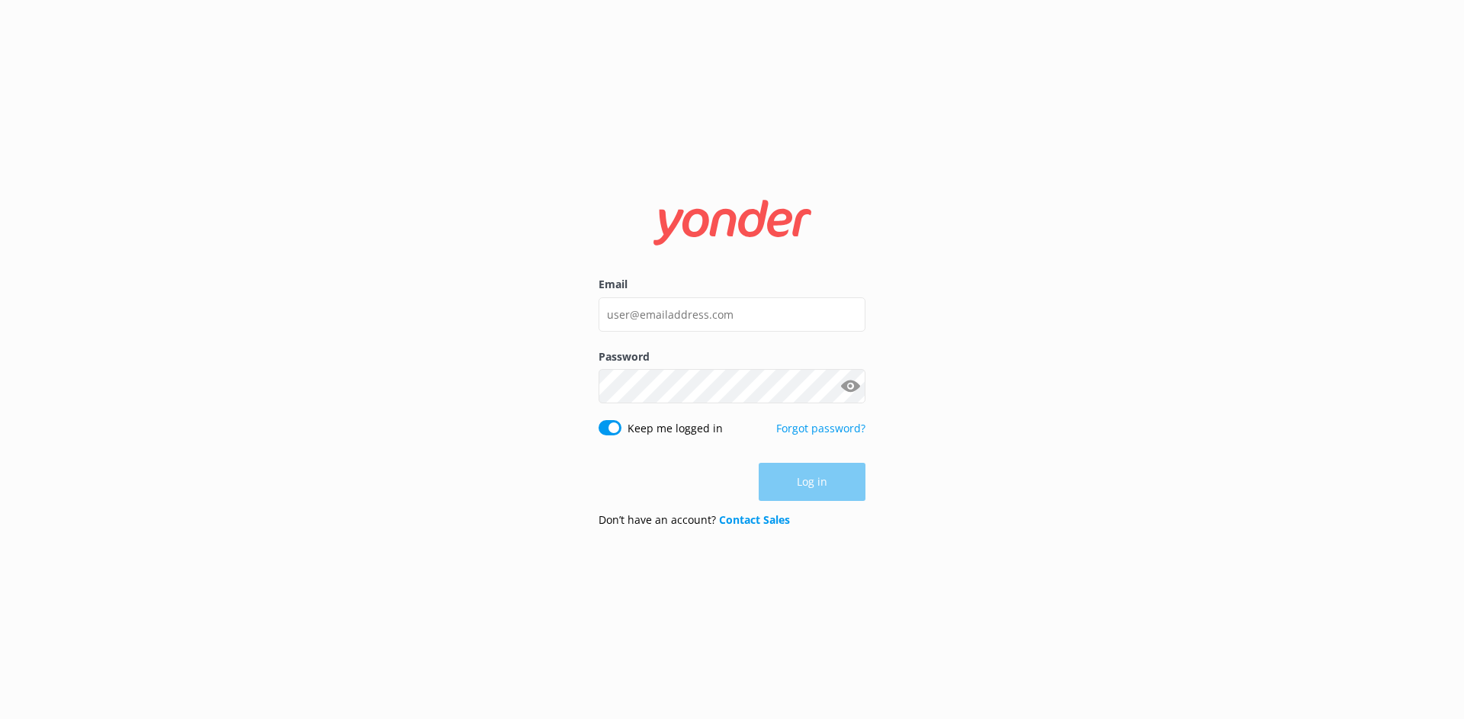  I want to click on button: Show password, so click(850, 387).